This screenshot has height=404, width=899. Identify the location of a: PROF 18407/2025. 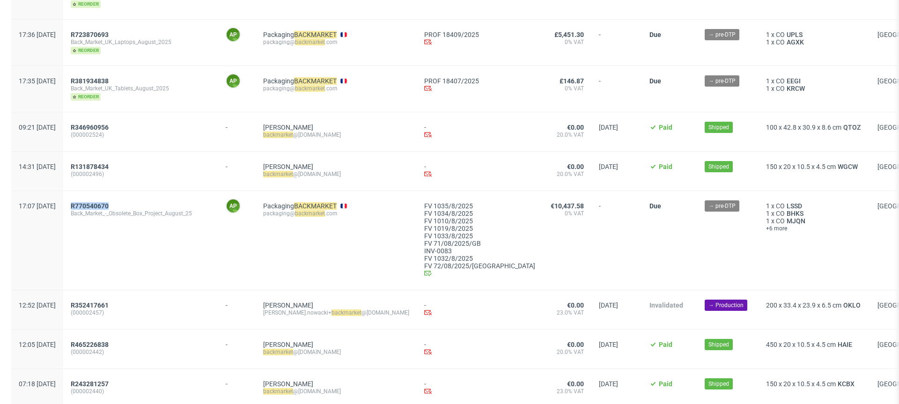
(480, 81).